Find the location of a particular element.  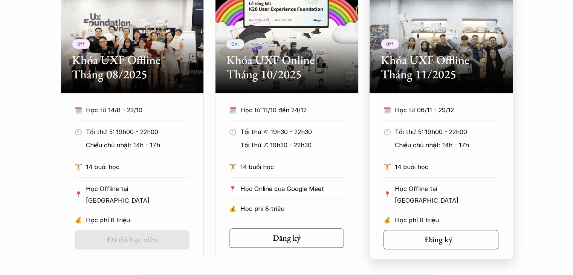

p: Học từ 11/10 đến 24/12 is located at coordinates (285, 110).